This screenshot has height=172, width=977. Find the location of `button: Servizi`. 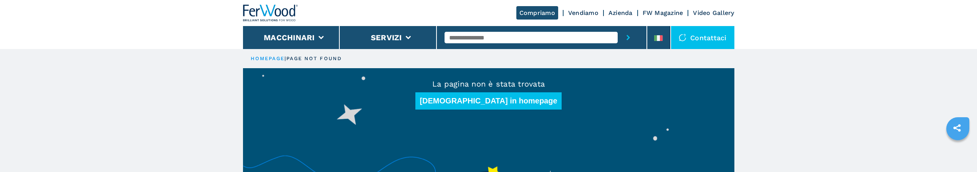

button: Servizi is located at coordinates (386, 38).